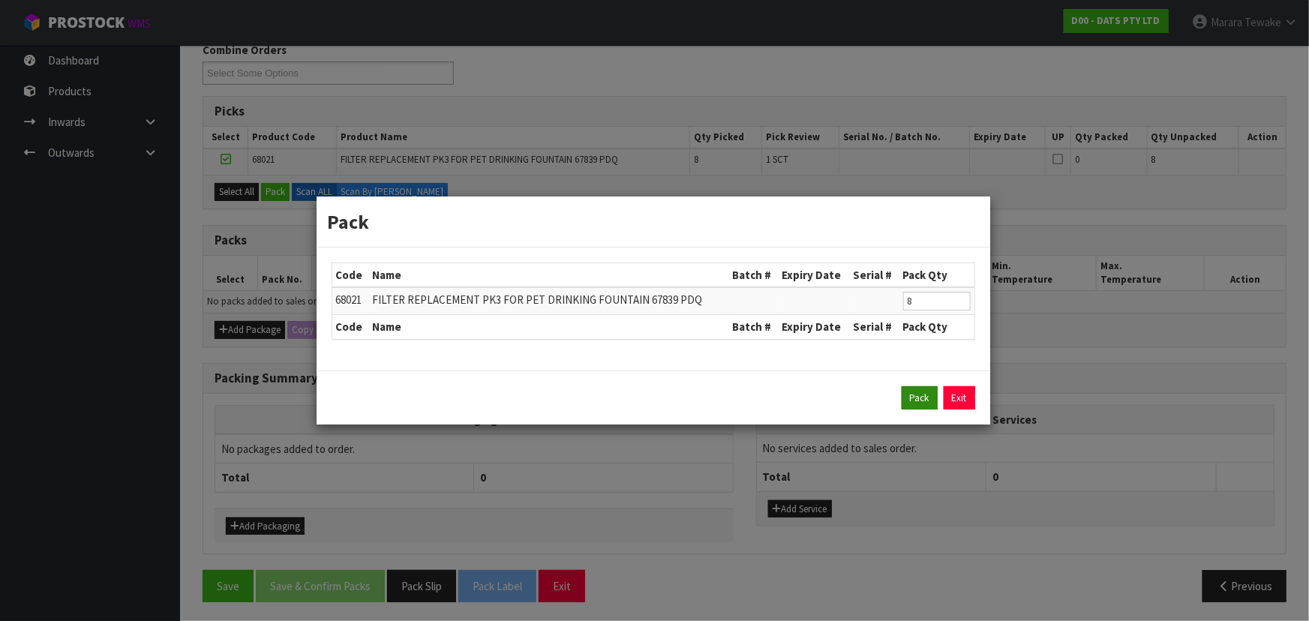 This screenshot has width=1309, height=621. Describe the element at coordinates (959, 398) in the screenshot. I see `a: Exit` at that location.